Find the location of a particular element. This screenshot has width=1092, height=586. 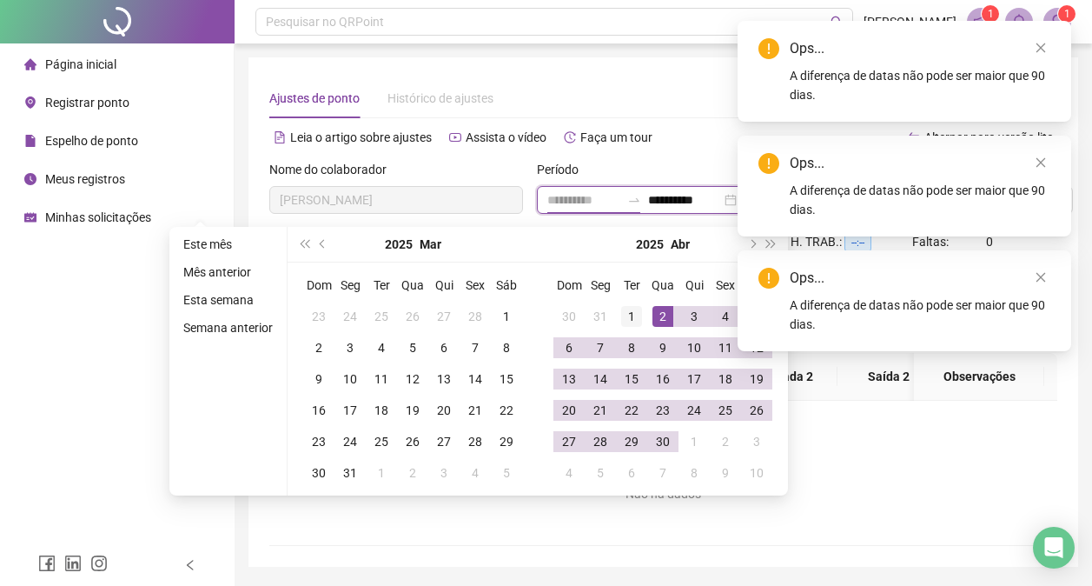

span: Registrar ponto is located at coordinates (87, 103).